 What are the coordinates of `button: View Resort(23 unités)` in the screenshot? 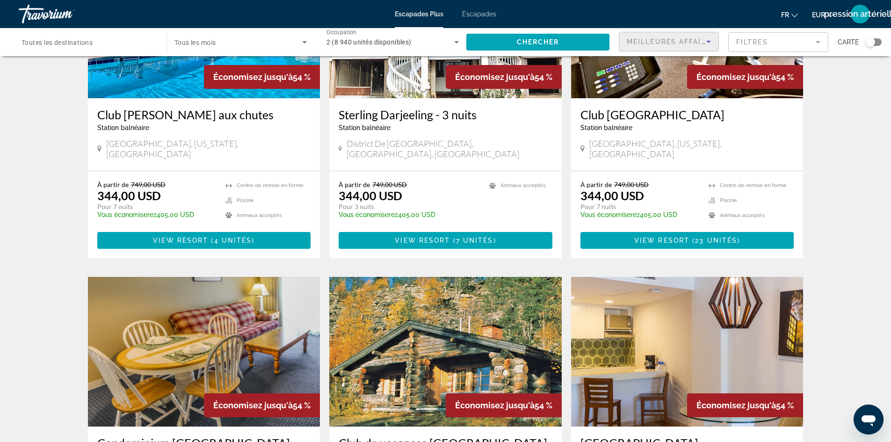 It's located at (687, 241).